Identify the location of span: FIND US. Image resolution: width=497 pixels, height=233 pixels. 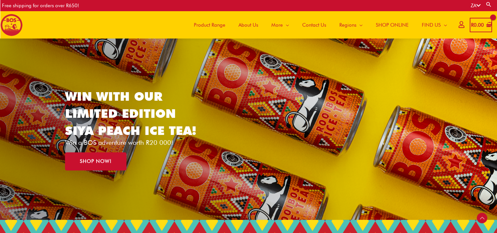
(432, 25).